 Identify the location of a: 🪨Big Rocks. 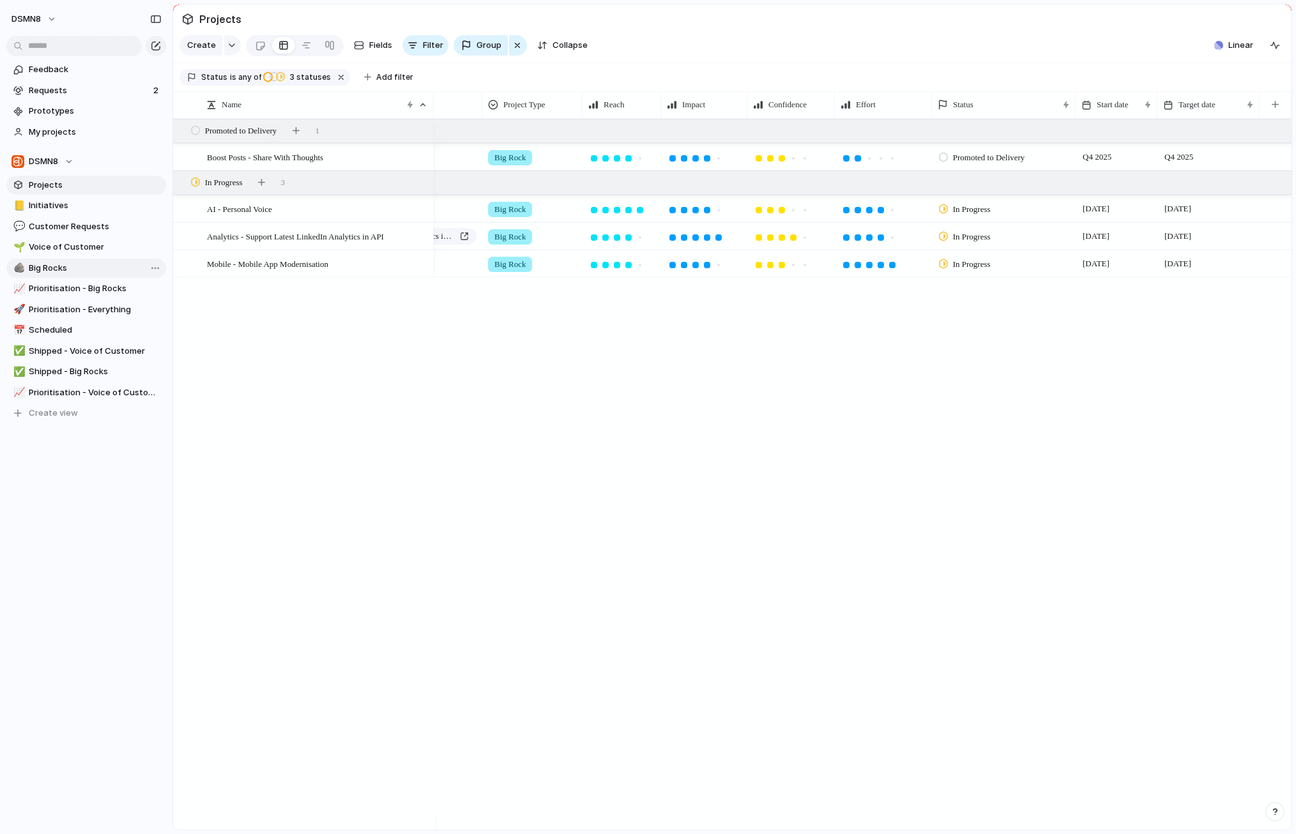
(86, 268).